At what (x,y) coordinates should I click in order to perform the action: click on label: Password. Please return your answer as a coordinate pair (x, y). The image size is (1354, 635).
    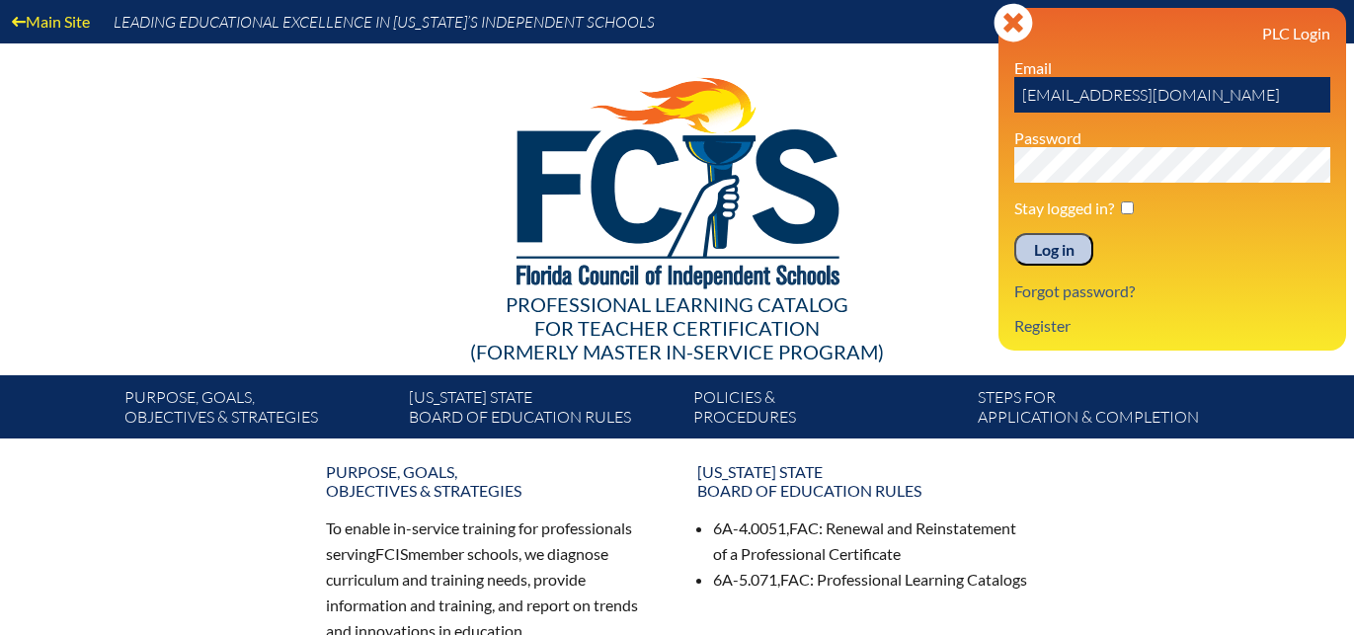
    Looking at the image, I should click on (1048, 137).